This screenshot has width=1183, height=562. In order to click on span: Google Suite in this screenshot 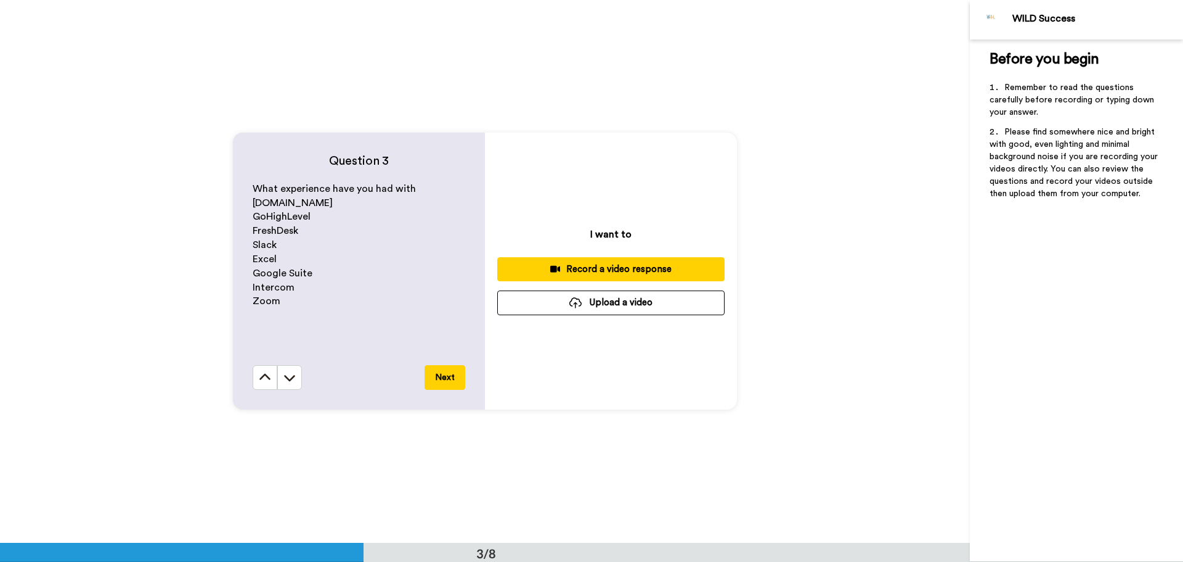, I will do `click(282, 273)`.